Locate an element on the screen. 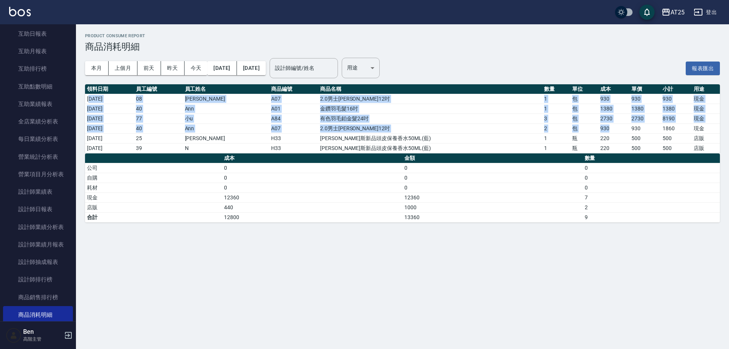 The image size is (729, 349). button: 本月 is located at coordinates (97, 68).